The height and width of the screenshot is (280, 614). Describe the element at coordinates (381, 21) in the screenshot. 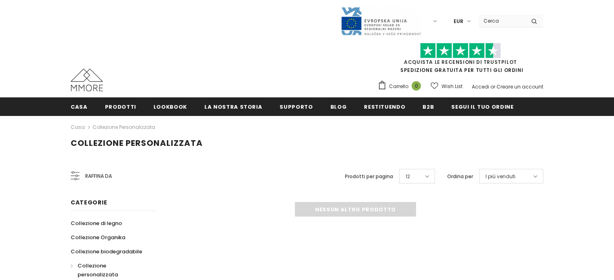

I see `a: Javni Razpis` at that location.